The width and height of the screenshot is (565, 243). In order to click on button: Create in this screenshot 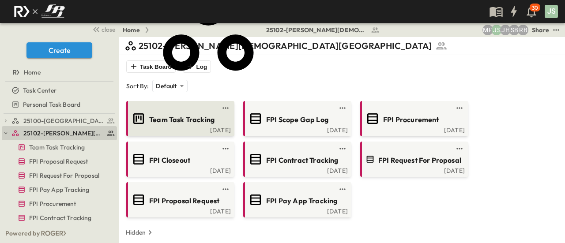, I will do `click(59, 50)`.